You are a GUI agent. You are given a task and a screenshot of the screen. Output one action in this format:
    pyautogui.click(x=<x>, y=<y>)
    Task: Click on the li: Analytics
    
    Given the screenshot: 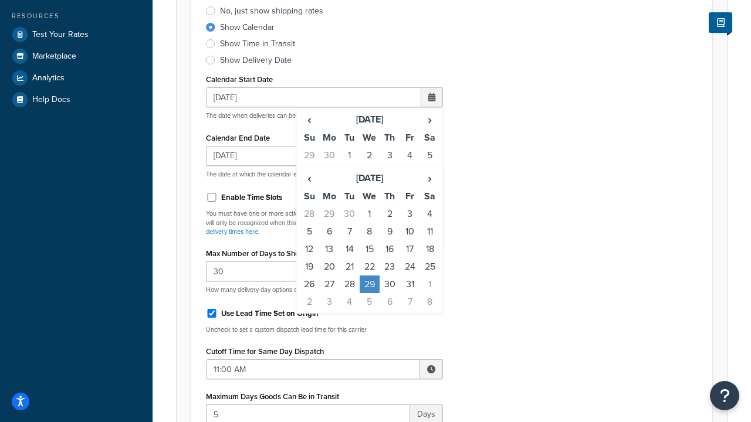 What is the action you would take?
    pyautogui.click(x=76, y=78)
    